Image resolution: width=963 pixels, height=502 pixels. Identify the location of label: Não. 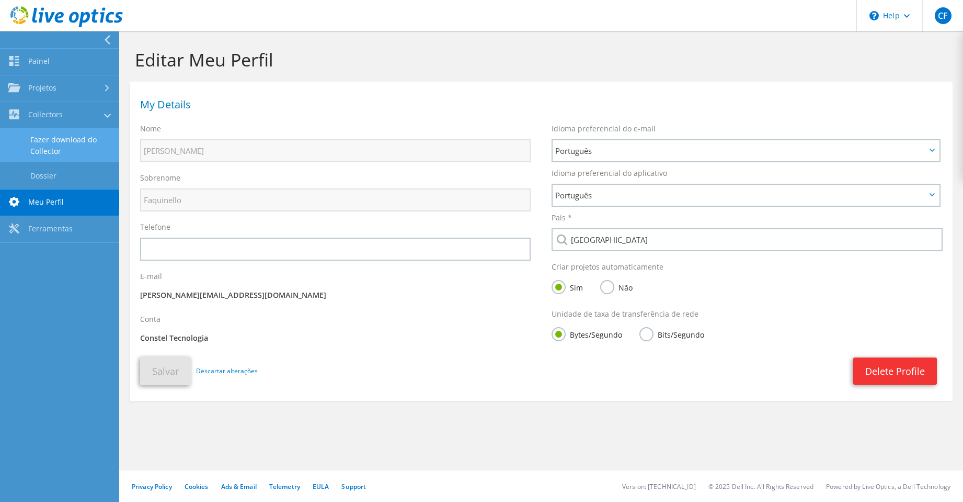
(617, 286).